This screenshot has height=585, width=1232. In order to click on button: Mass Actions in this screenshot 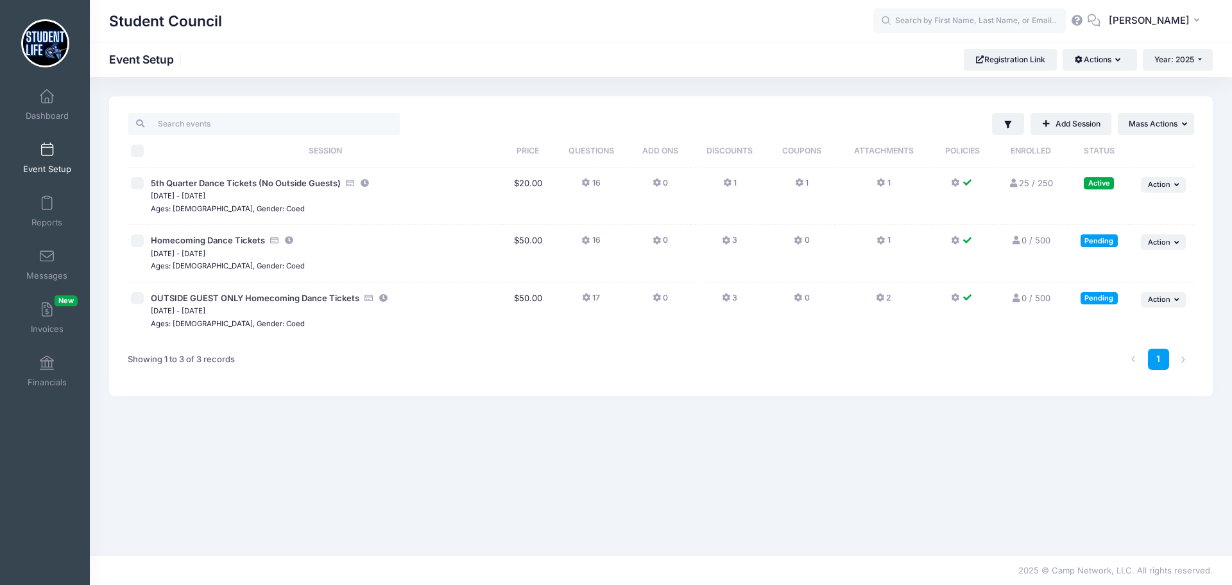, I will do `click(1156, 124)`.